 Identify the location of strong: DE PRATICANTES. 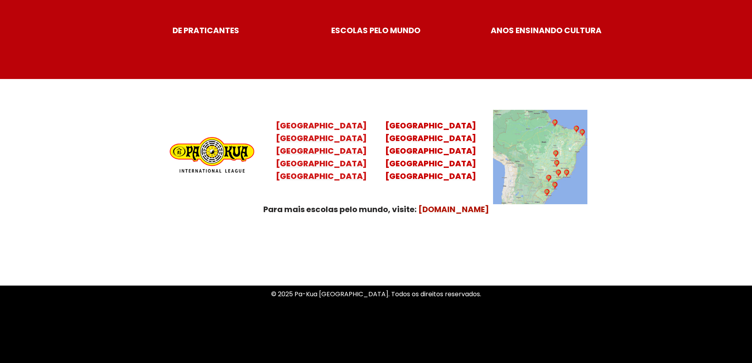
(206, 30).